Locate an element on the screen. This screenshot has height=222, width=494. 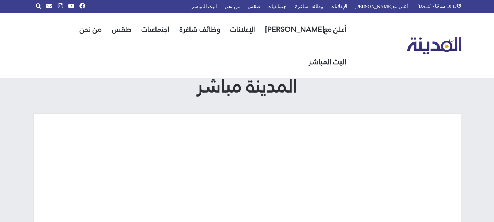
a: الإعلانات is located at coordinates (243, 29).